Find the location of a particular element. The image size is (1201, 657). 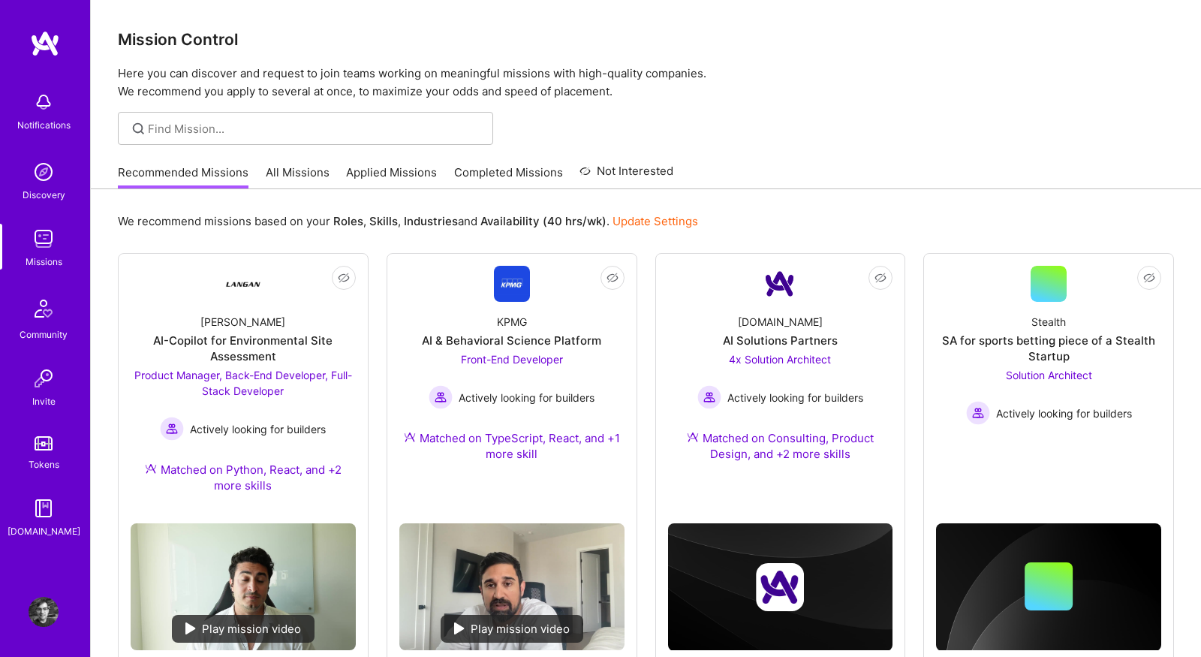

span: 4x Solution Architect is located at coordinates (780, 359).